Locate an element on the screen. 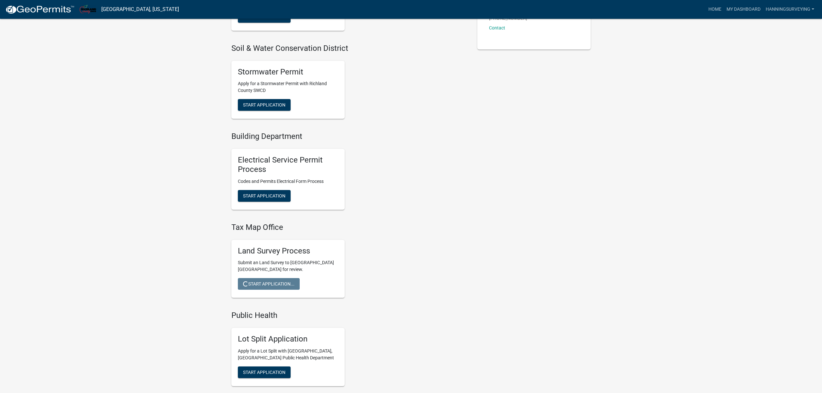  h4: Public Health is located at coordinates (350, 315).